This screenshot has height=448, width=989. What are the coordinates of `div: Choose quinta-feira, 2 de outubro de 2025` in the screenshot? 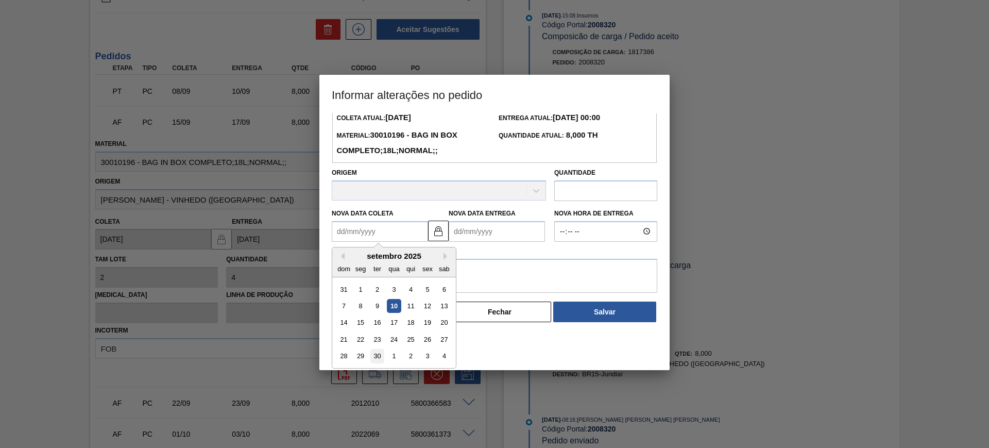 It's located at (410, 355).